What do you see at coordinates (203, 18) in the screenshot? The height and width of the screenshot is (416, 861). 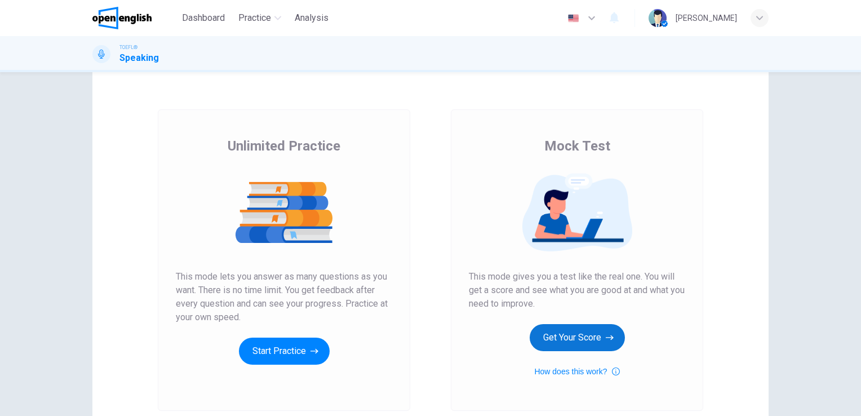 I see `span: Dashboard` at bounding box center [203, 18].